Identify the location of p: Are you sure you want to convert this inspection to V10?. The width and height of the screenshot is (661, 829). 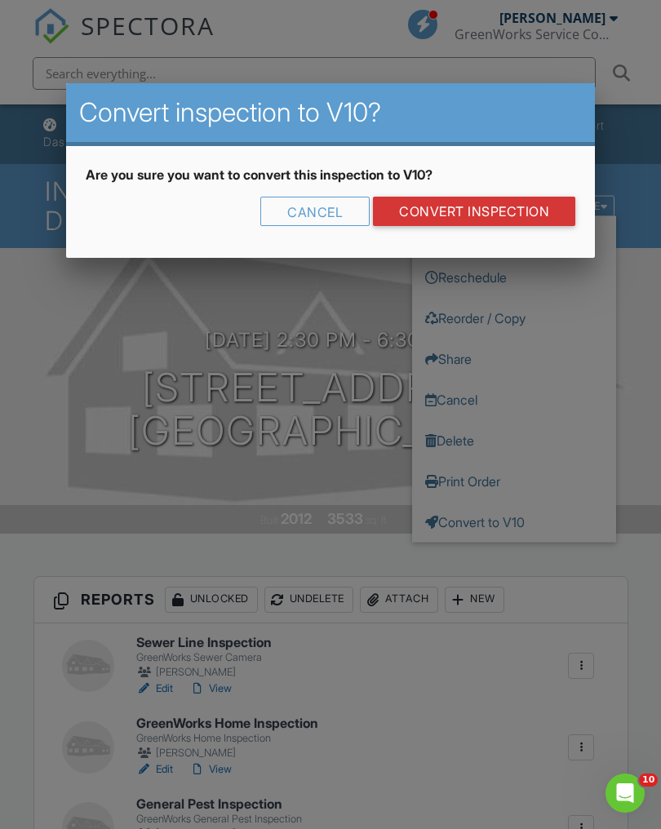
(330, 175).